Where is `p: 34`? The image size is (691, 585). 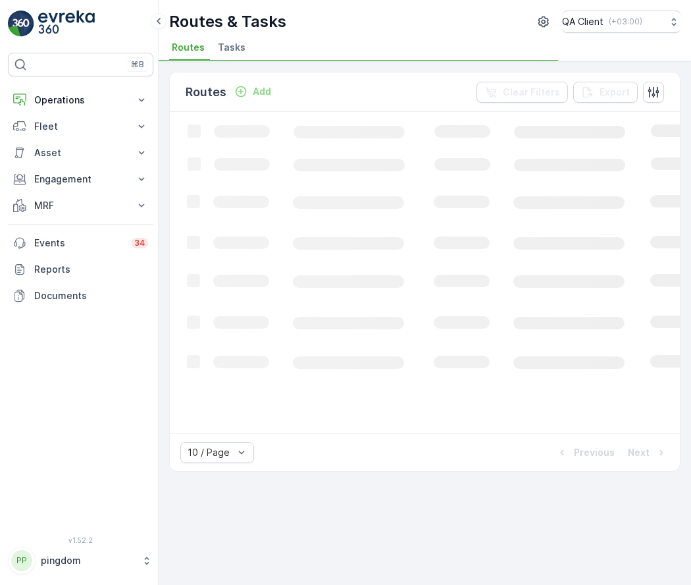 p: 34 is located at coordinates (140, 243).